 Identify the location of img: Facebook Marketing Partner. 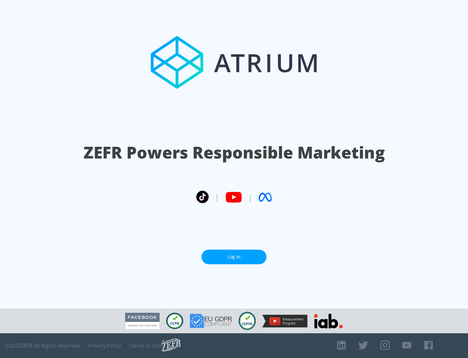
(142, 321).